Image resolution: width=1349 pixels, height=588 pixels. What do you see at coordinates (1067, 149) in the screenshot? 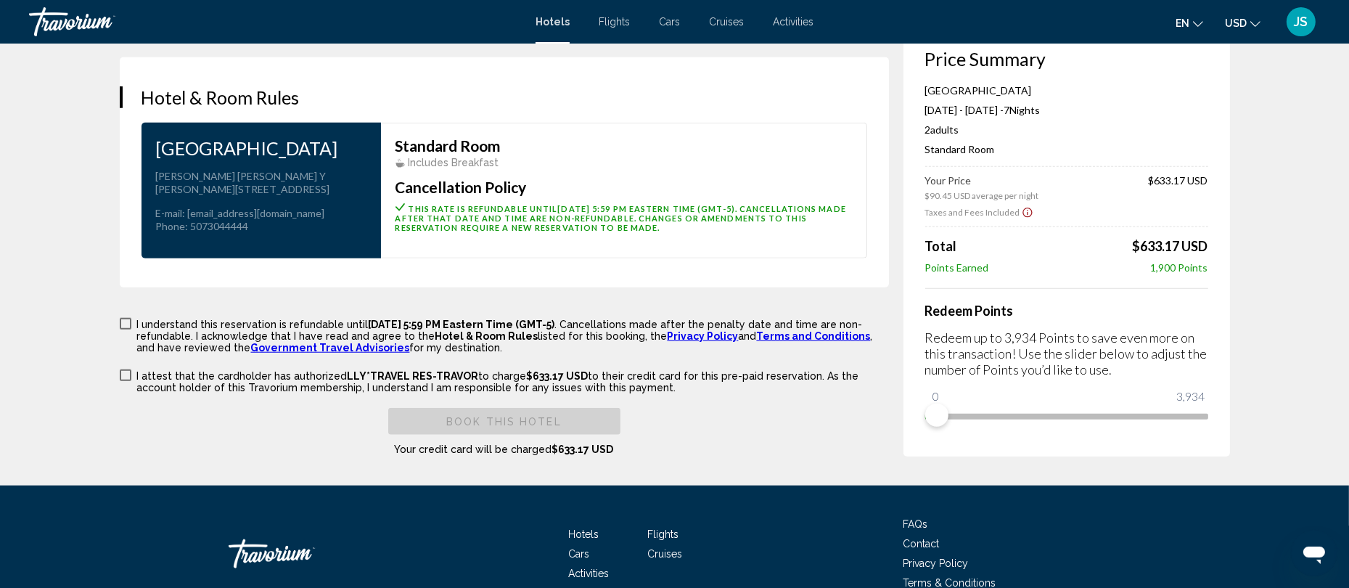
I see `p: Standard Room` at bounding box center [1067, 149].